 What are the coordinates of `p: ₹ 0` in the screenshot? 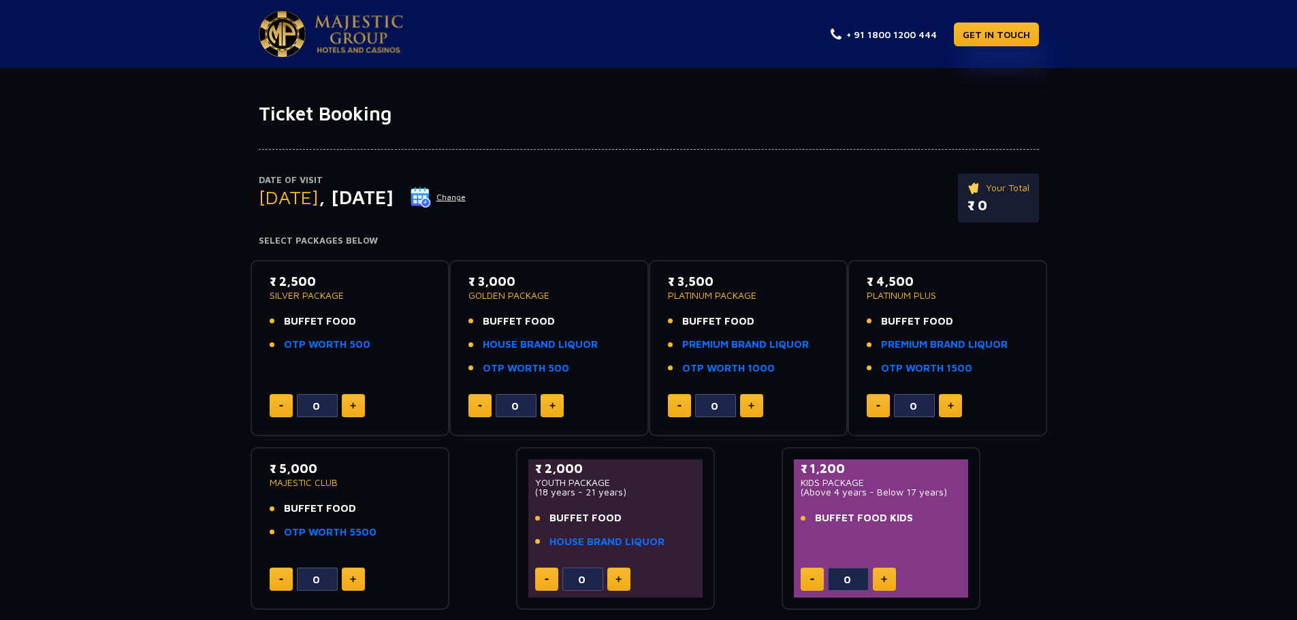 It's located at (998, 206).